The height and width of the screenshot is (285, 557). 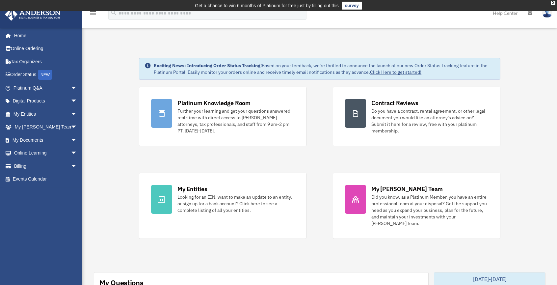 What do you see at coordinates (93, 14) in the screenshot?
I see `a: menu` at bounding box center [93, 14].